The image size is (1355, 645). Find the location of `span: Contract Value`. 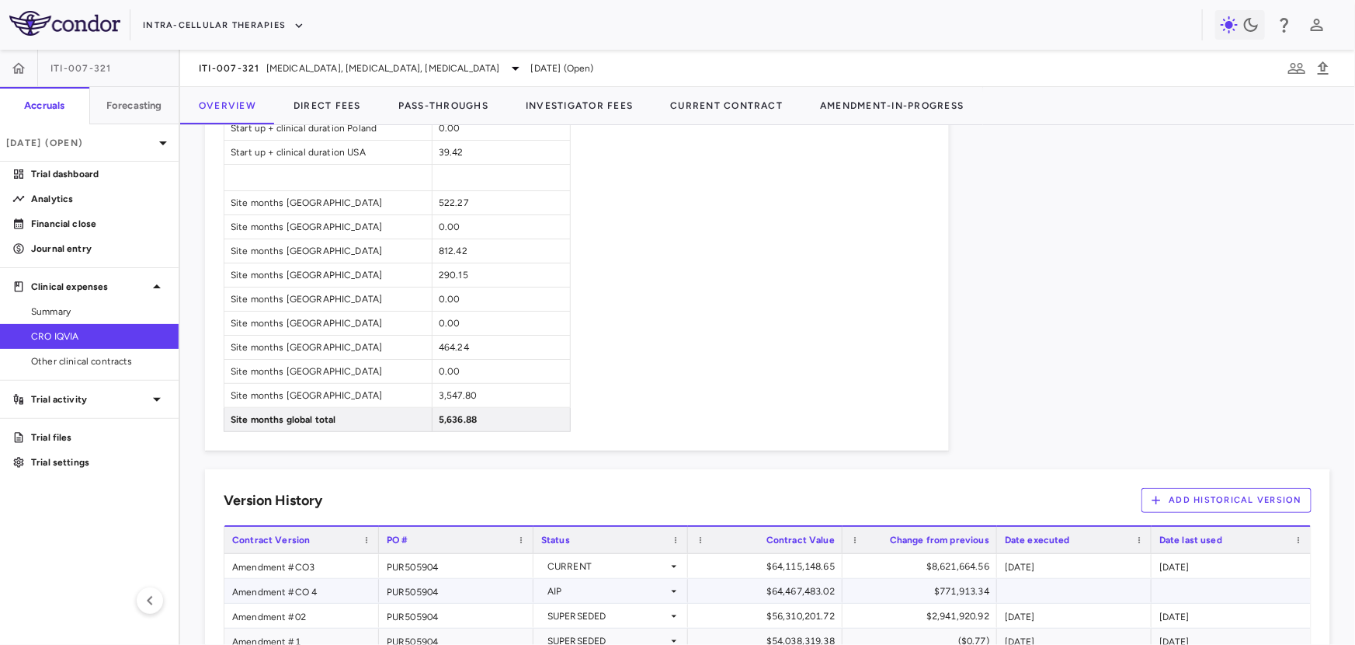

span: Contract Value is located at coordinates (801, 540).